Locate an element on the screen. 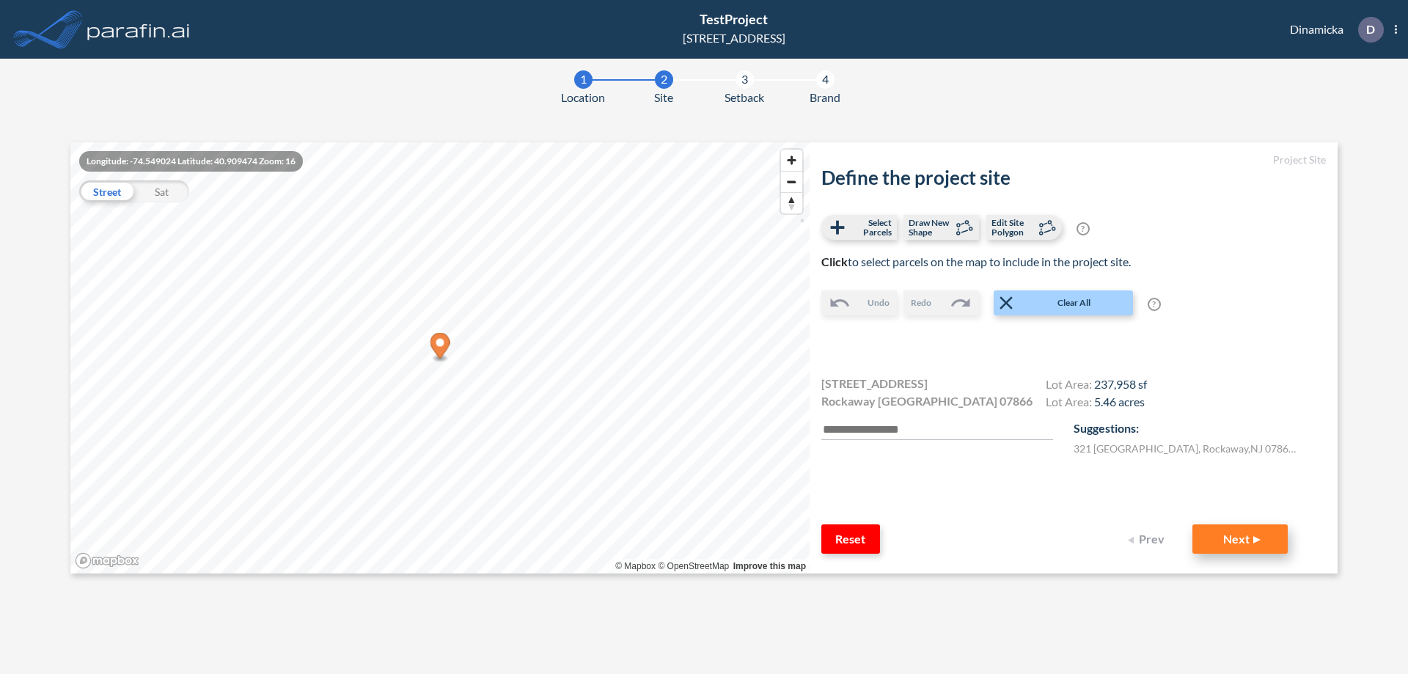  a: Mapbox homepage is located at coordinates (107, 560).